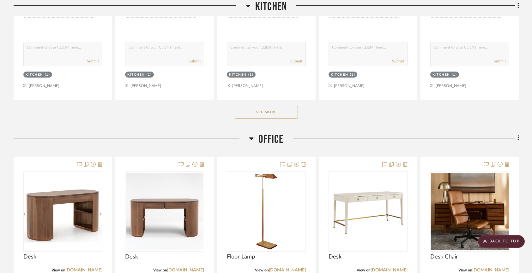 Image resolution: width=532 pixels, height=273 pixels. What do you see at coordinates (271, 140) in the screenshot?
I see `span: Office` at bounding box center [271, 140].